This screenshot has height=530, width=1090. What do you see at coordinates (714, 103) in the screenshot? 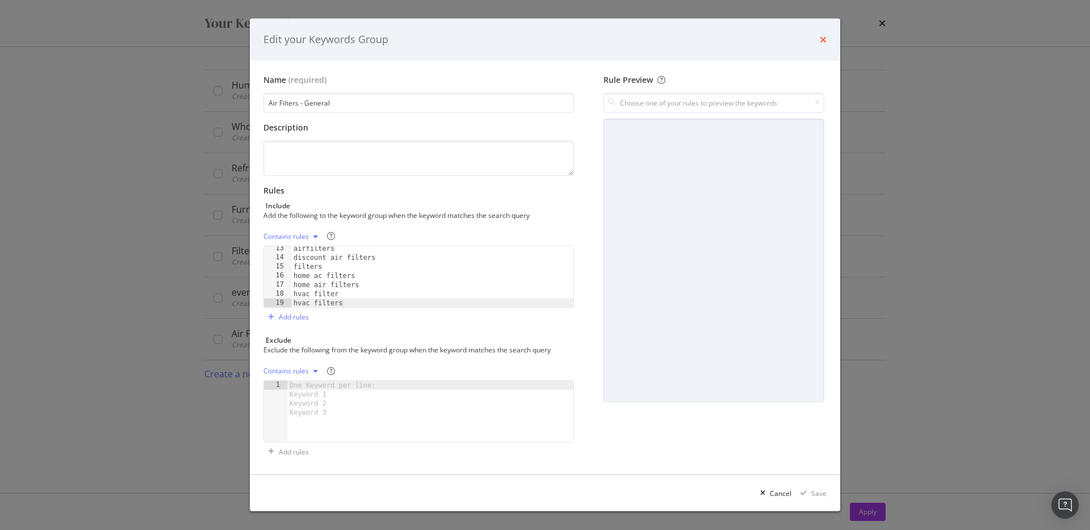
I see `input: Choose one of your rules to preview the keywords` at bounding box center [714, 103].